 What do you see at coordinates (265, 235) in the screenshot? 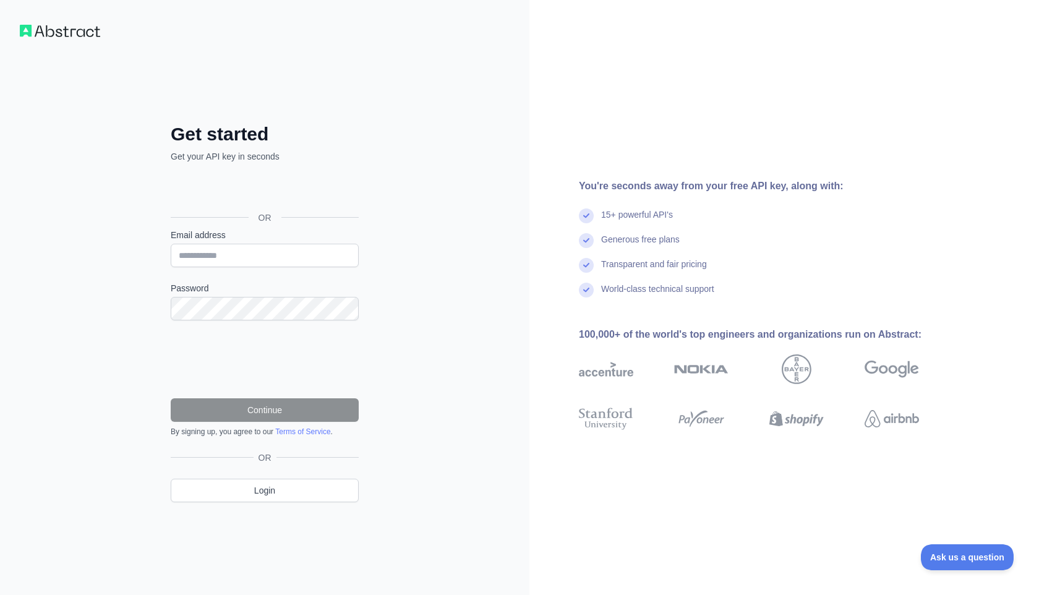
I see `label: Email address` at bounding box center [265, 235].